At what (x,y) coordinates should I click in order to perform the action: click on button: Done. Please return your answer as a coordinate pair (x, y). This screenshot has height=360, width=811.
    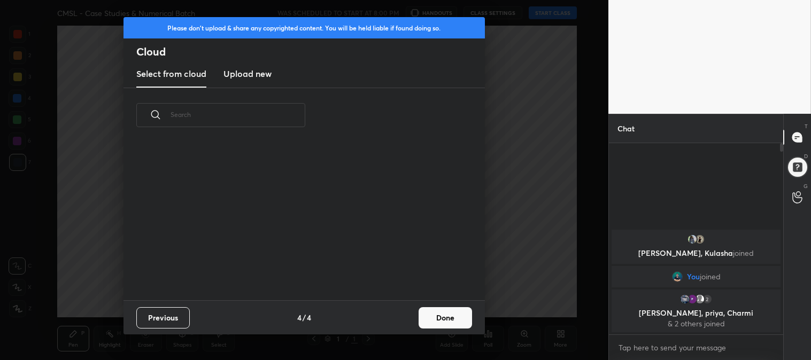
    Looking at the image, I should click on (445, 318).